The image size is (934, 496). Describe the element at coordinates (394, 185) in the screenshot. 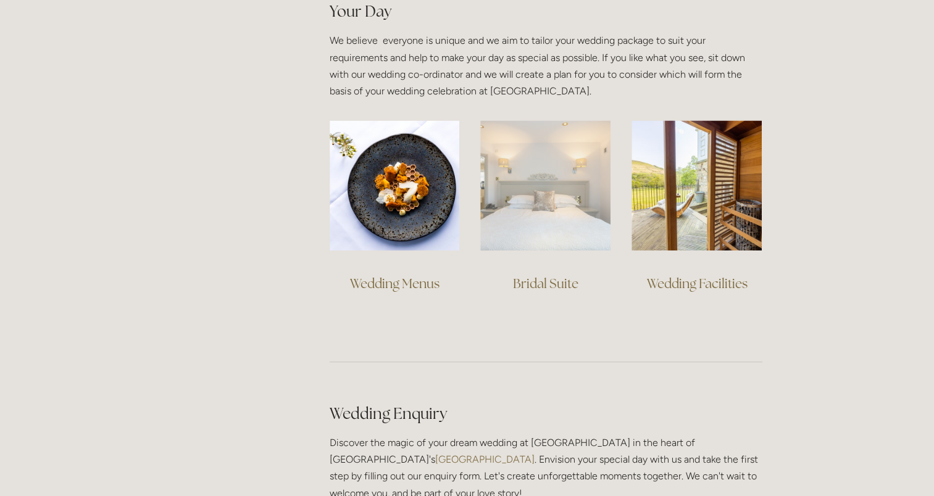

I see `a: High Gastronomy Dessert Dish - Losehill House Hotel & Spa` at that location.